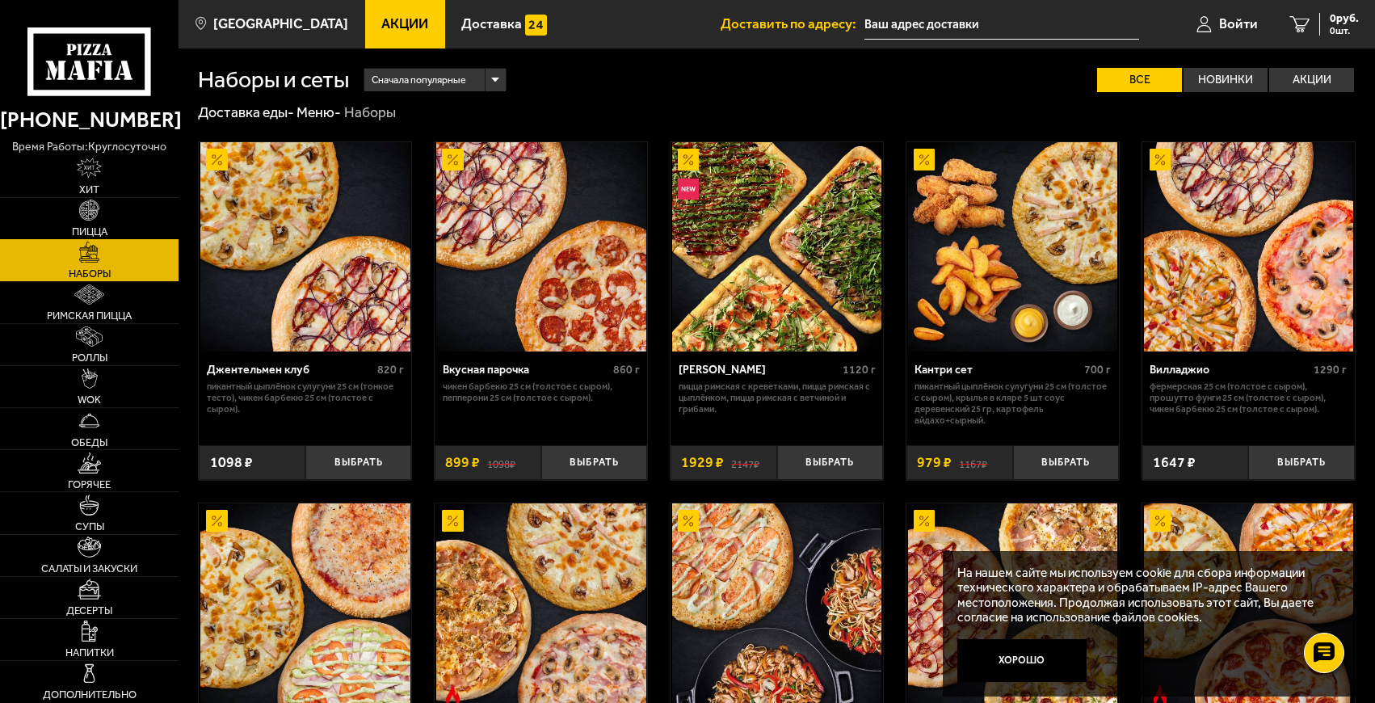 Image resolution: width=1375 pixels, height=703 pixels. Describe the element at coordinates (934, 463) in the screenshot. I see `span: 979 ₽` at that location.